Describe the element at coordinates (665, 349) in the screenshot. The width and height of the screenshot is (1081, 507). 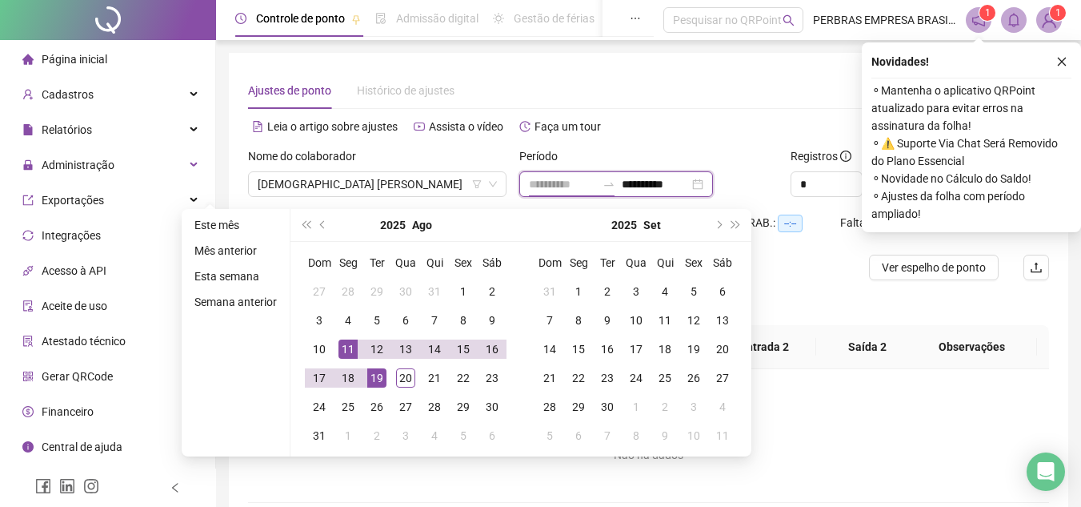
I see `div: 18` at that location.